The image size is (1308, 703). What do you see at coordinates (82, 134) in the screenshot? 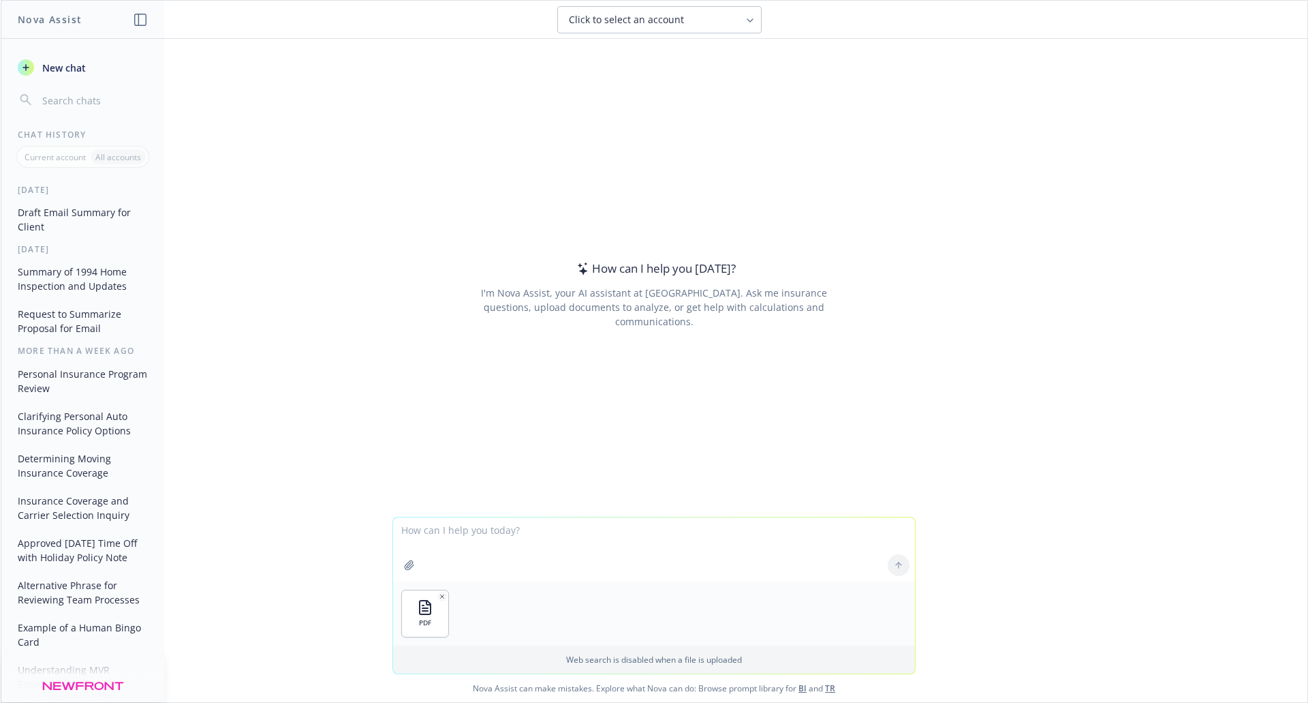
I see `div: Chat History` at bounding box center [82, 134].